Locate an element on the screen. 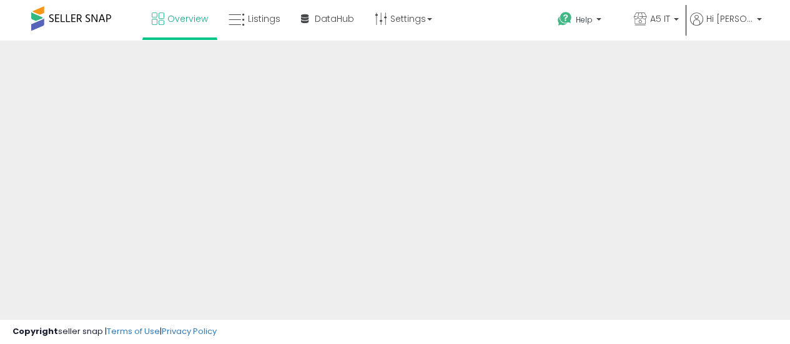 Image resolution: width=790 pixels, height=344 pixels. span: A5 IT is located at coordinates (660, 19).